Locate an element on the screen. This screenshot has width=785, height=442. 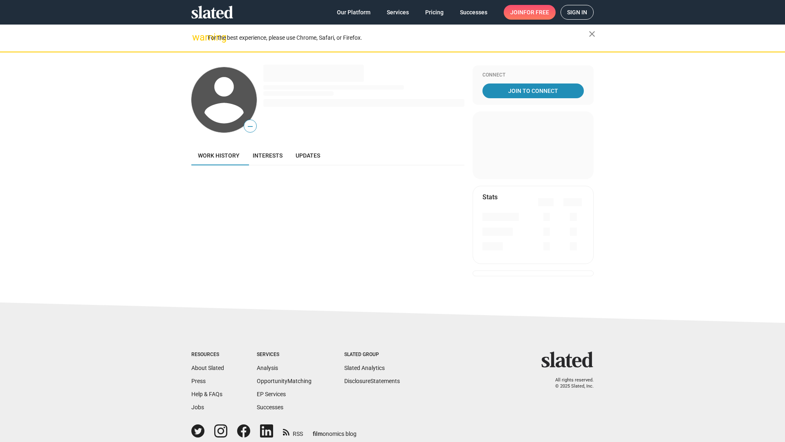
a: Press is located at coordinates (198, 381).